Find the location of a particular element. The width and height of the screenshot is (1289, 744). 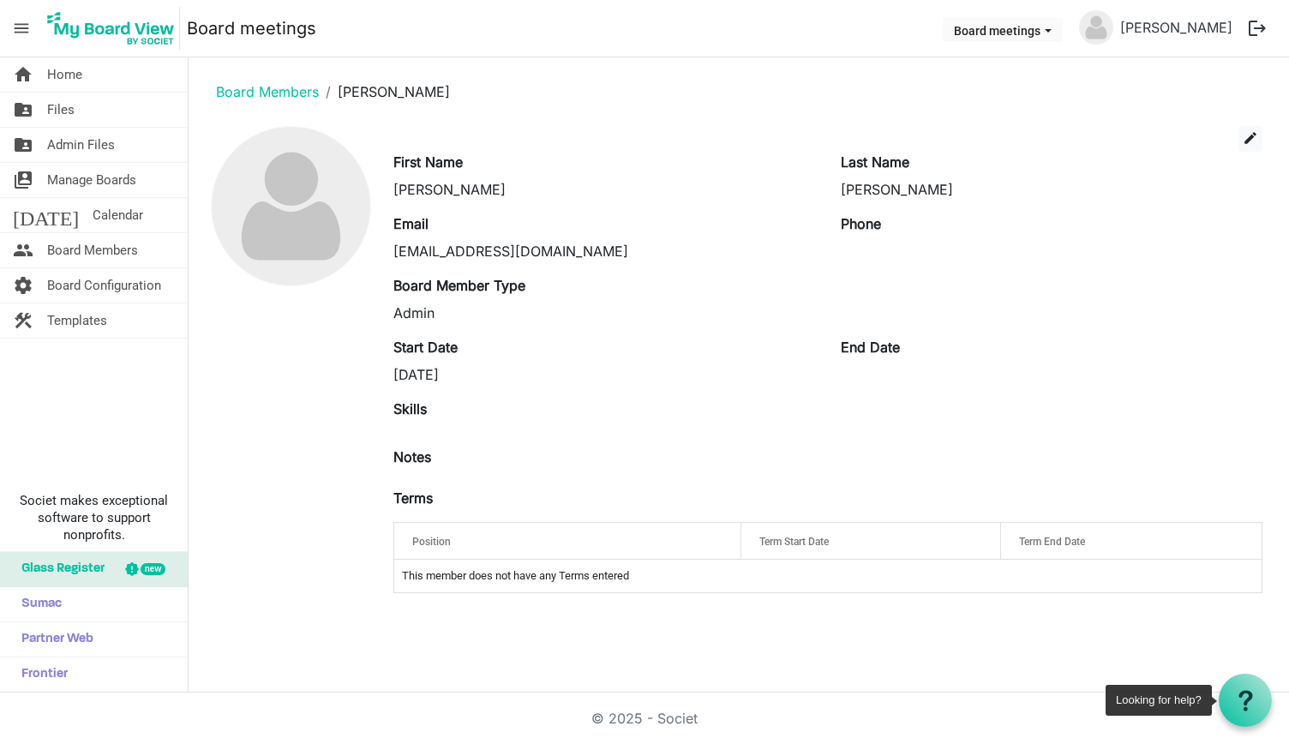

label: Start Date is located at coordinates (425, 347).